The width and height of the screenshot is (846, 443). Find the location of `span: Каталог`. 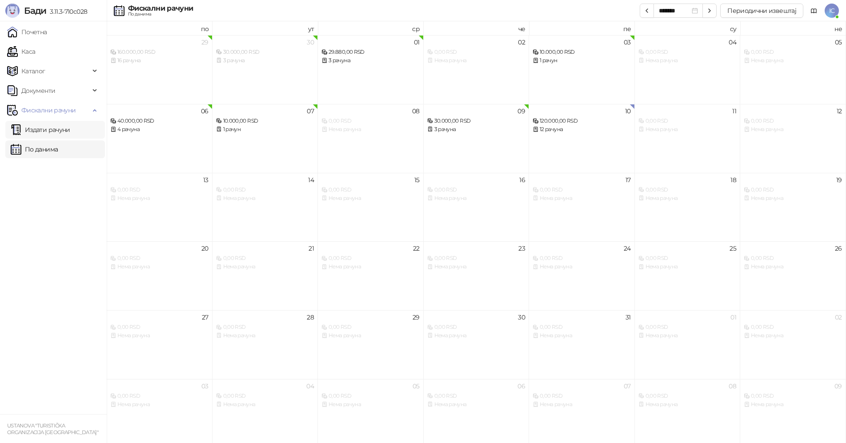

span: Каталог is located at coordinates (33, 71).